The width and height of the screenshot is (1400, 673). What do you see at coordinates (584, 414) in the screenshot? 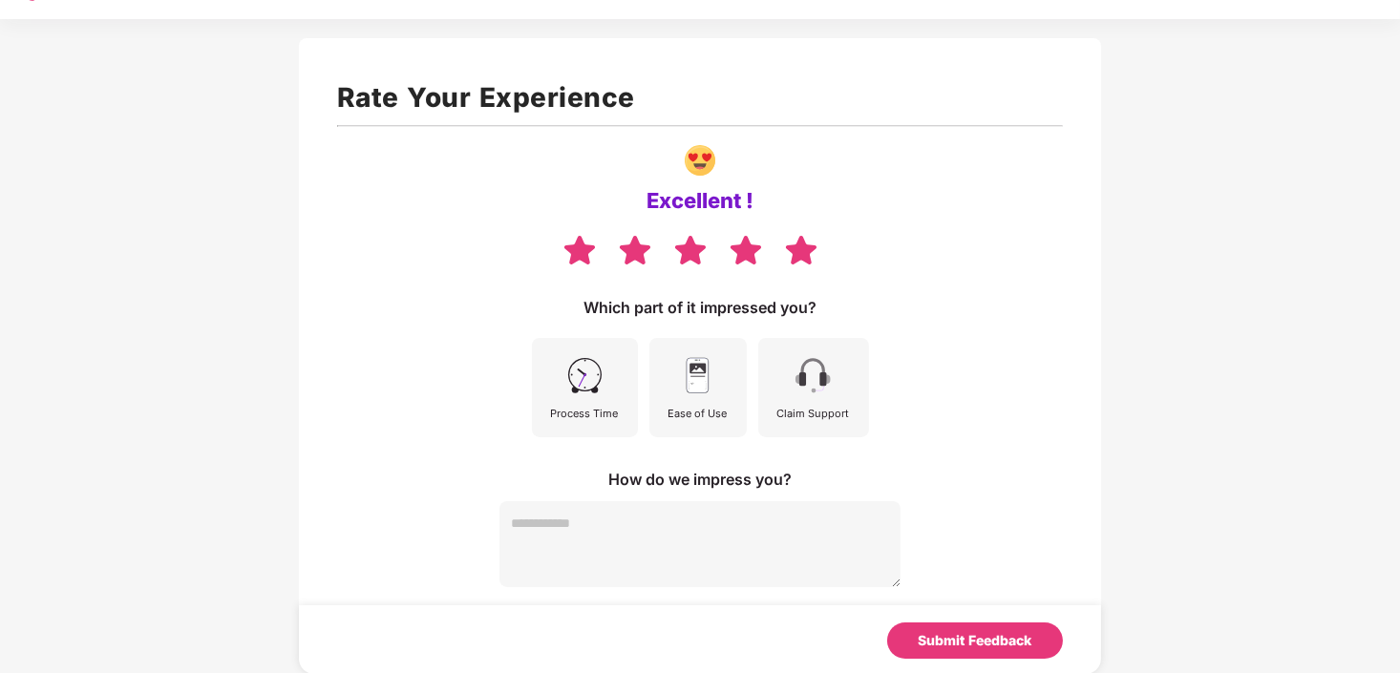
I see `div: Process Time` at bounding box center [584, 414].